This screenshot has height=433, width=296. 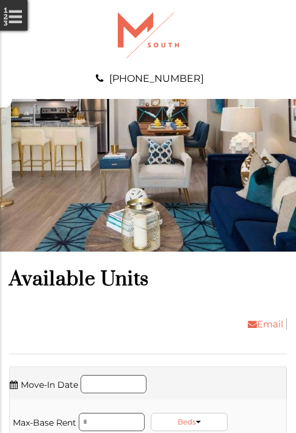 I want to click on label: Max-Base Rent, so click(x=45, y=423).